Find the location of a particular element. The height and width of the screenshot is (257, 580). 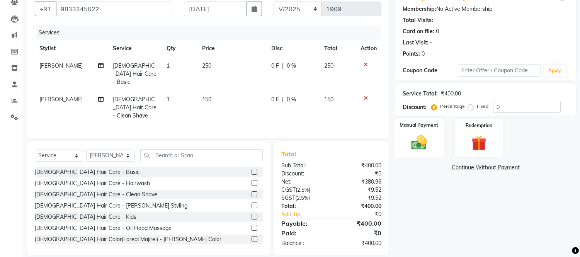

div: Total Visits: is located at coordinates (418, 20).